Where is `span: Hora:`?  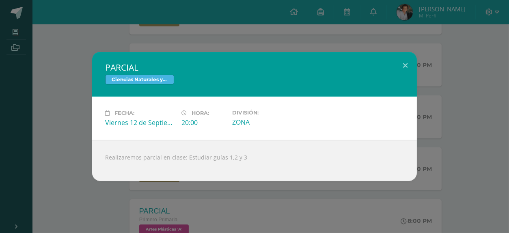
span: Hora: is located at coordinates (200, 113).